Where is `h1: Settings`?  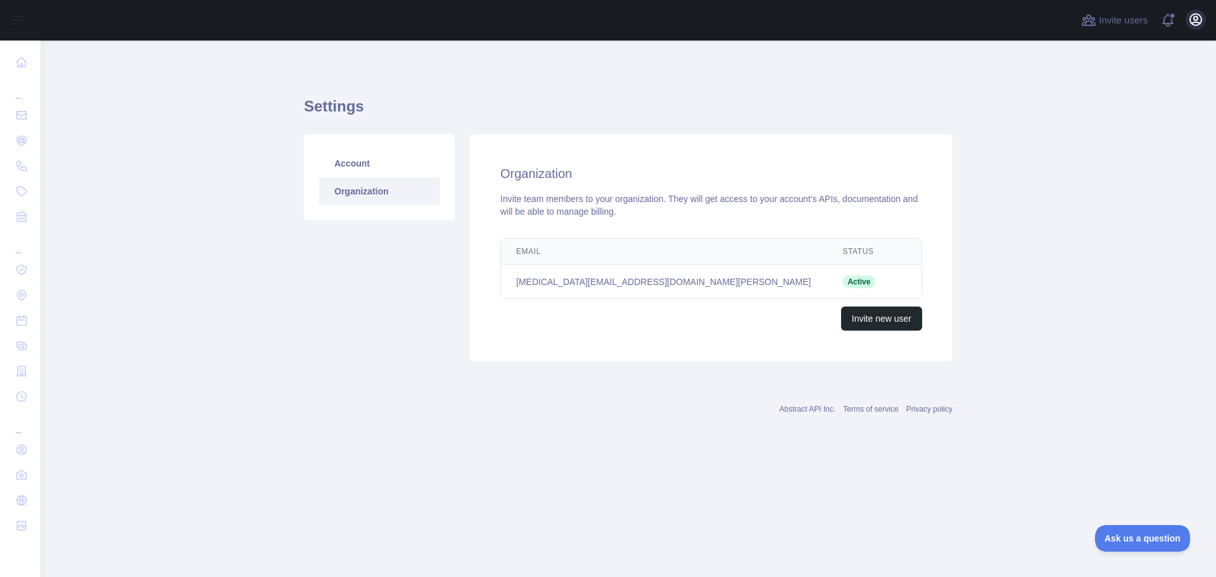
h1: Settings is located at coordinates (628, 111).